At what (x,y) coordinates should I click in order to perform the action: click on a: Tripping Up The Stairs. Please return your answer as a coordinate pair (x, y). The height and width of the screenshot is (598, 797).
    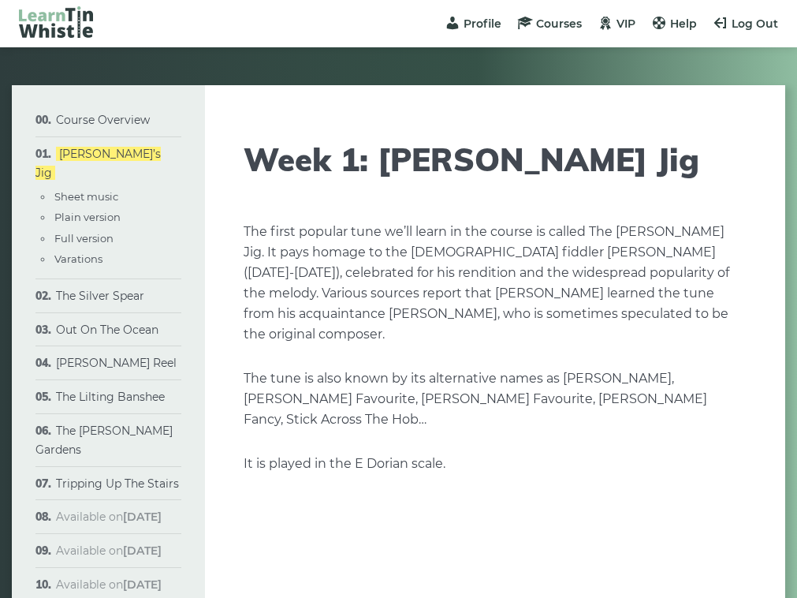
    Looking at the image, I should click on (117, 483).